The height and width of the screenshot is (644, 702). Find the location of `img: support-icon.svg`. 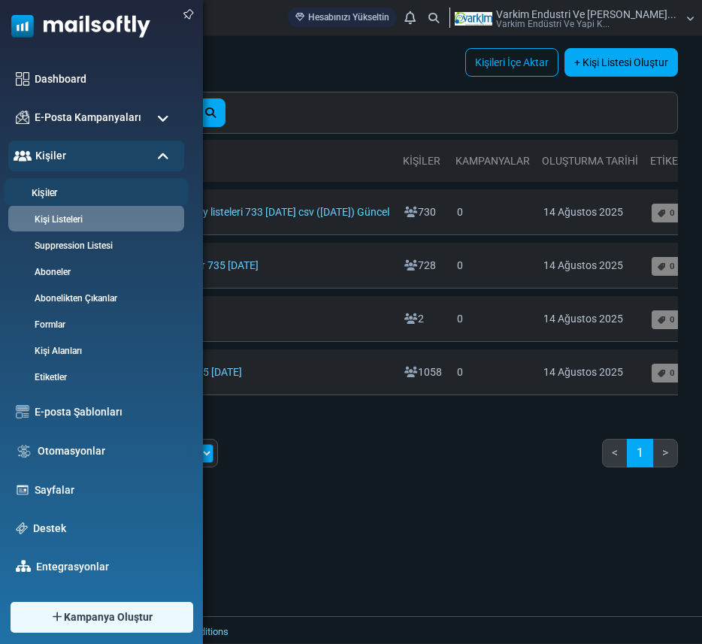

img: support-icon.svg is located at coordinates (22, 528).